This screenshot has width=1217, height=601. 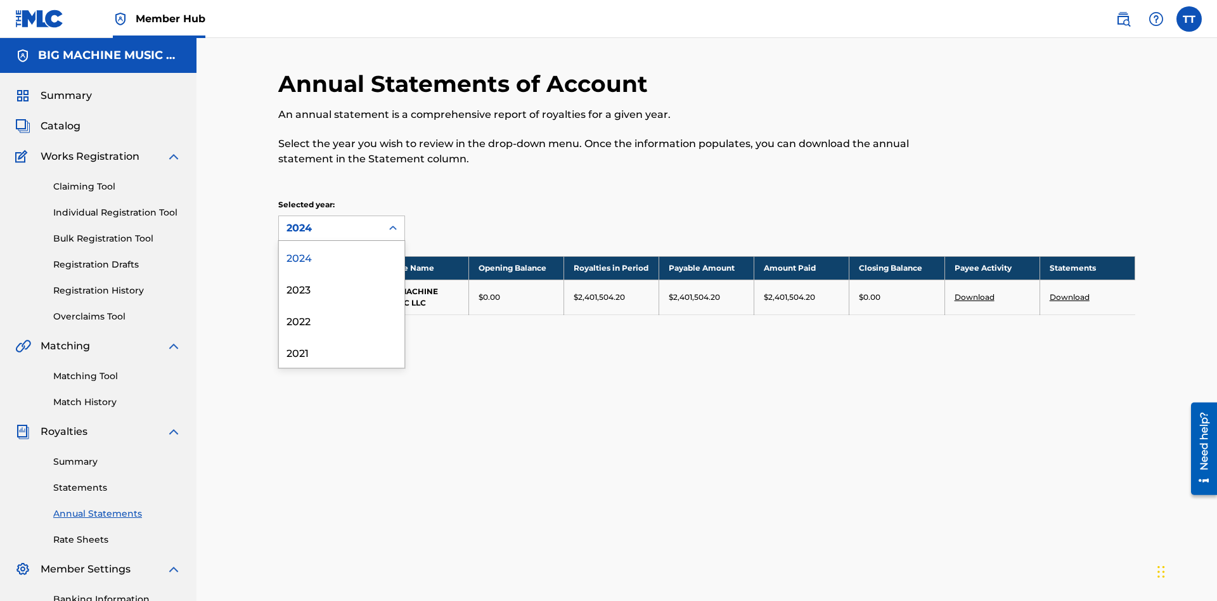 What do you see at coordinates (22, 52) in the screenshot?
I see `div: Open Resource Center` at bounding box center [22, 52].